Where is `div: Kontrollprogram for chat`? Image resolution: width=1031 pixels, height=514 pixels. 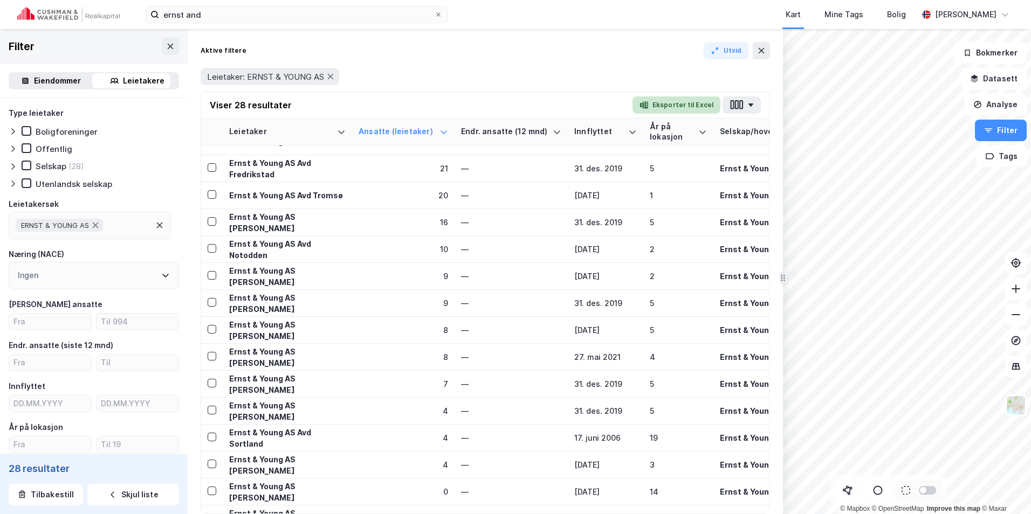
div: Kontrollprogram for chat is located at coordinates (1004, 489).